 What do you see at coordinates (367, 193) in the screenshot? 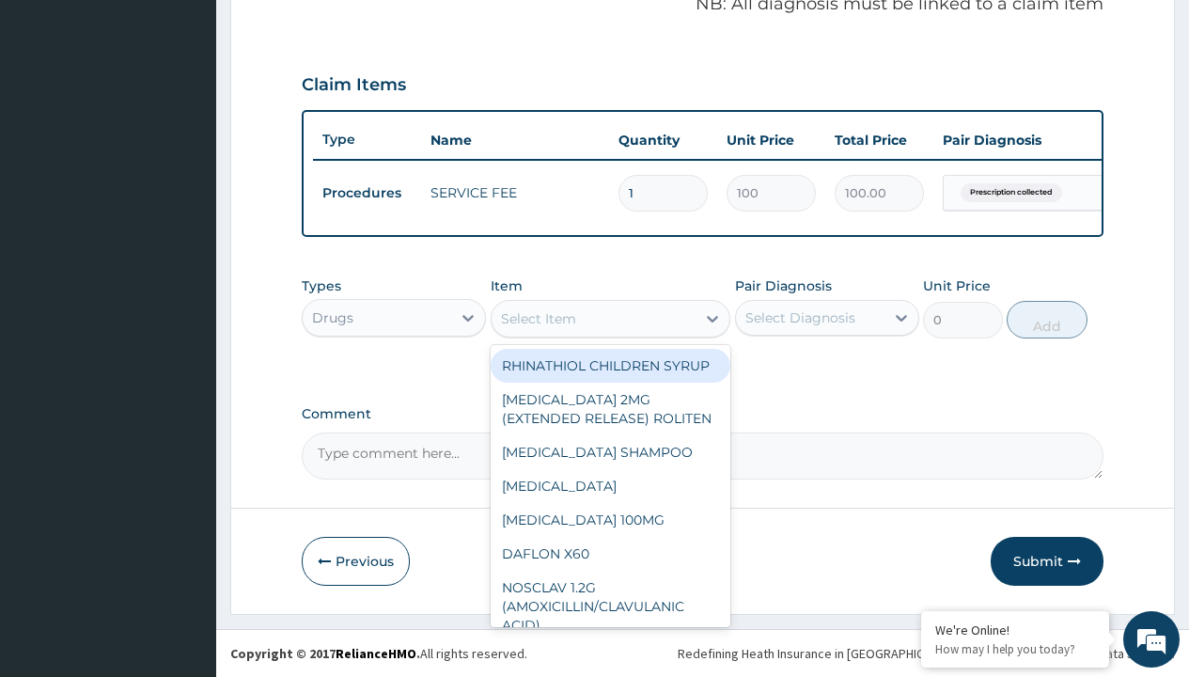
I see `td: Procedures` at bounding box center [367, 193].